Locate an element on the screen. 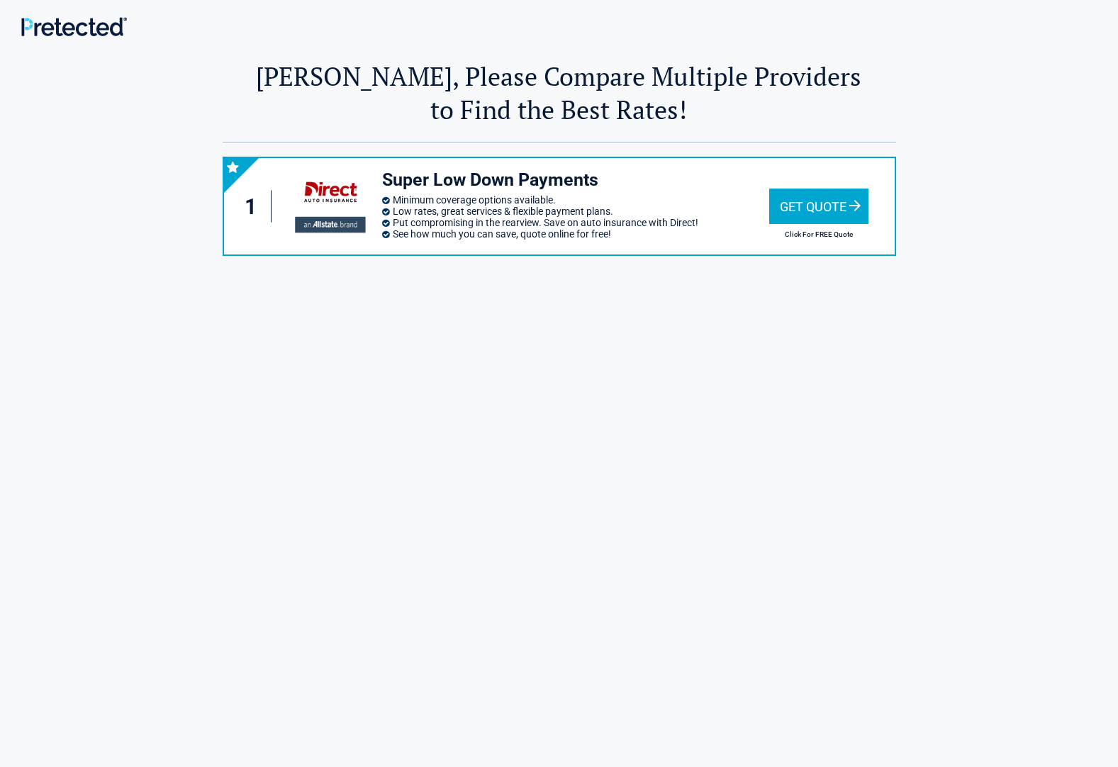 The height and width of the screenshot is (767, 1118). img: Main Logo is located at coordinates (74, 26).